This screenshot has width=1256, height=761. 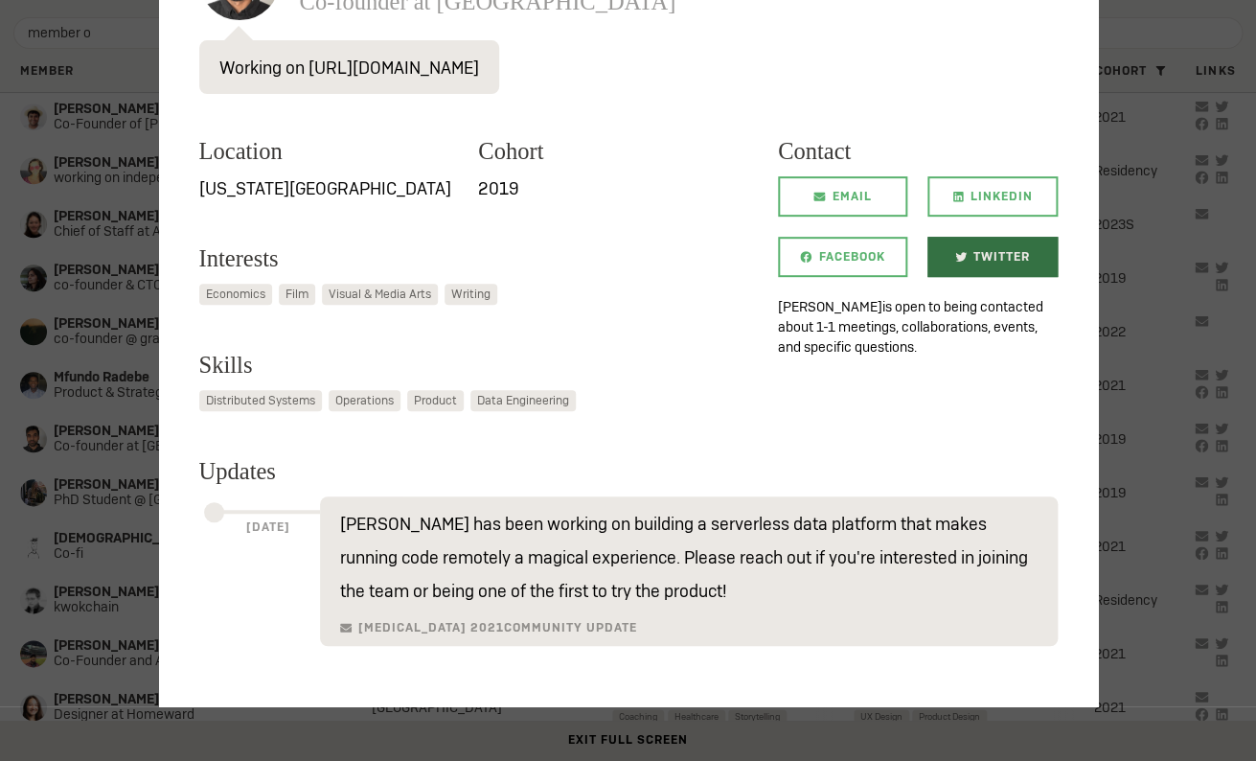 What do you see at coordinates (435, 401) in the screenshot?
I see `span: Product` at bounding box center [435, 401].